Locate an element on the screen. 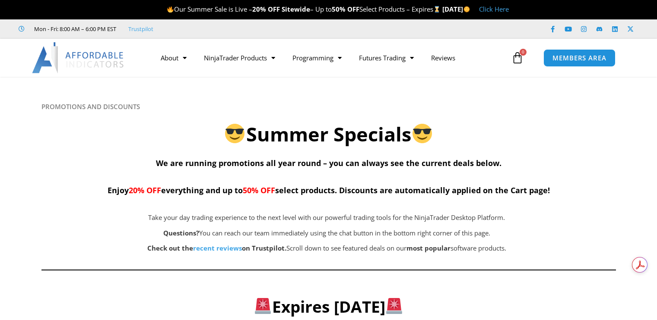  span: 20% OFF is located at coordinates (145, 190).